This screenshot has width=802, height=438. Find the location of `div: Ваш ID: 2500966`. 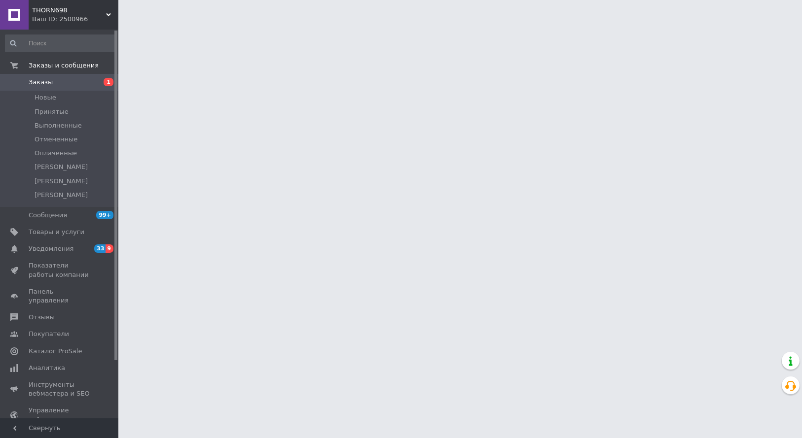

div: Ваш ID: 2500966 is located at coordinates (75, 19).